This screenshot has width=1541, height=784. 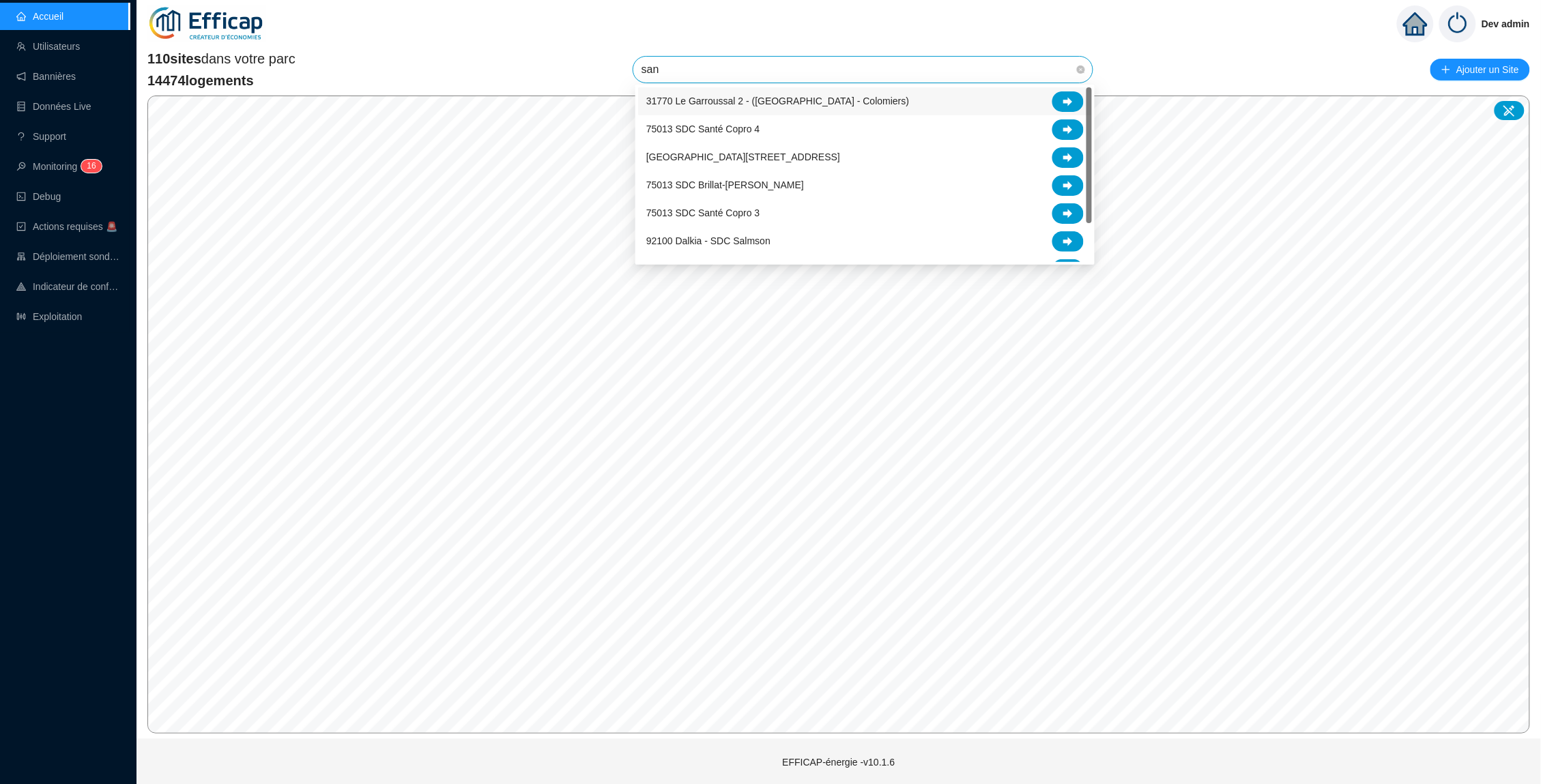 I want to click on span: check-square, so click(x=21, y=227).